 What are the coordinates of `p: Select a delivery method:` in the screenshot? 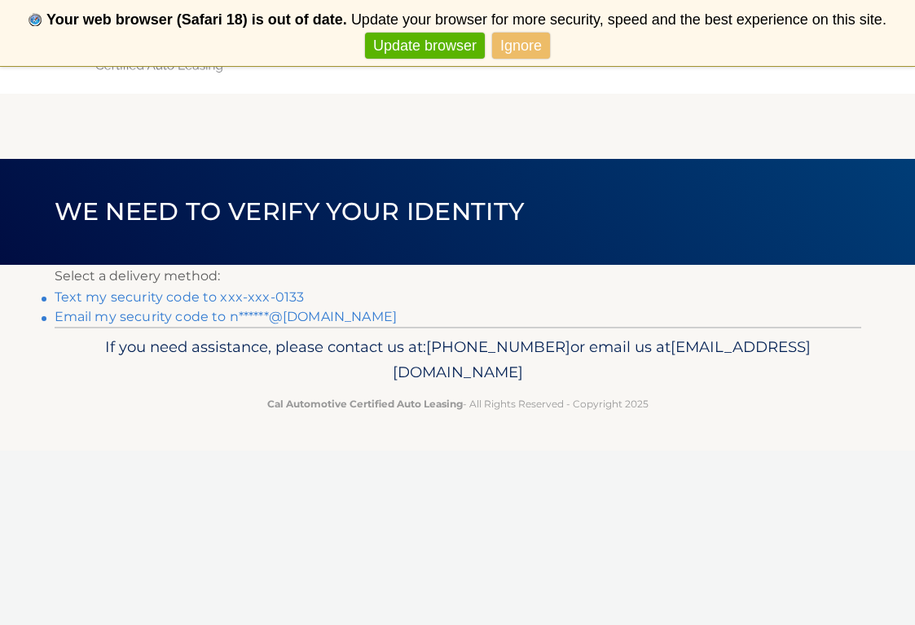 It's located at (458, 276).